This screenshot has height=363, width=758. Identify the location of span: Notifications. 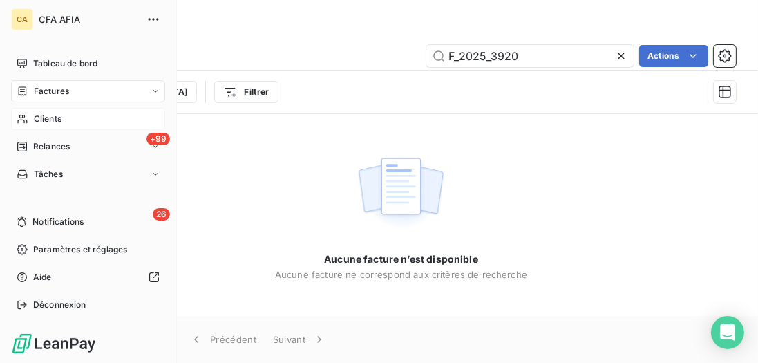
(58, 222).